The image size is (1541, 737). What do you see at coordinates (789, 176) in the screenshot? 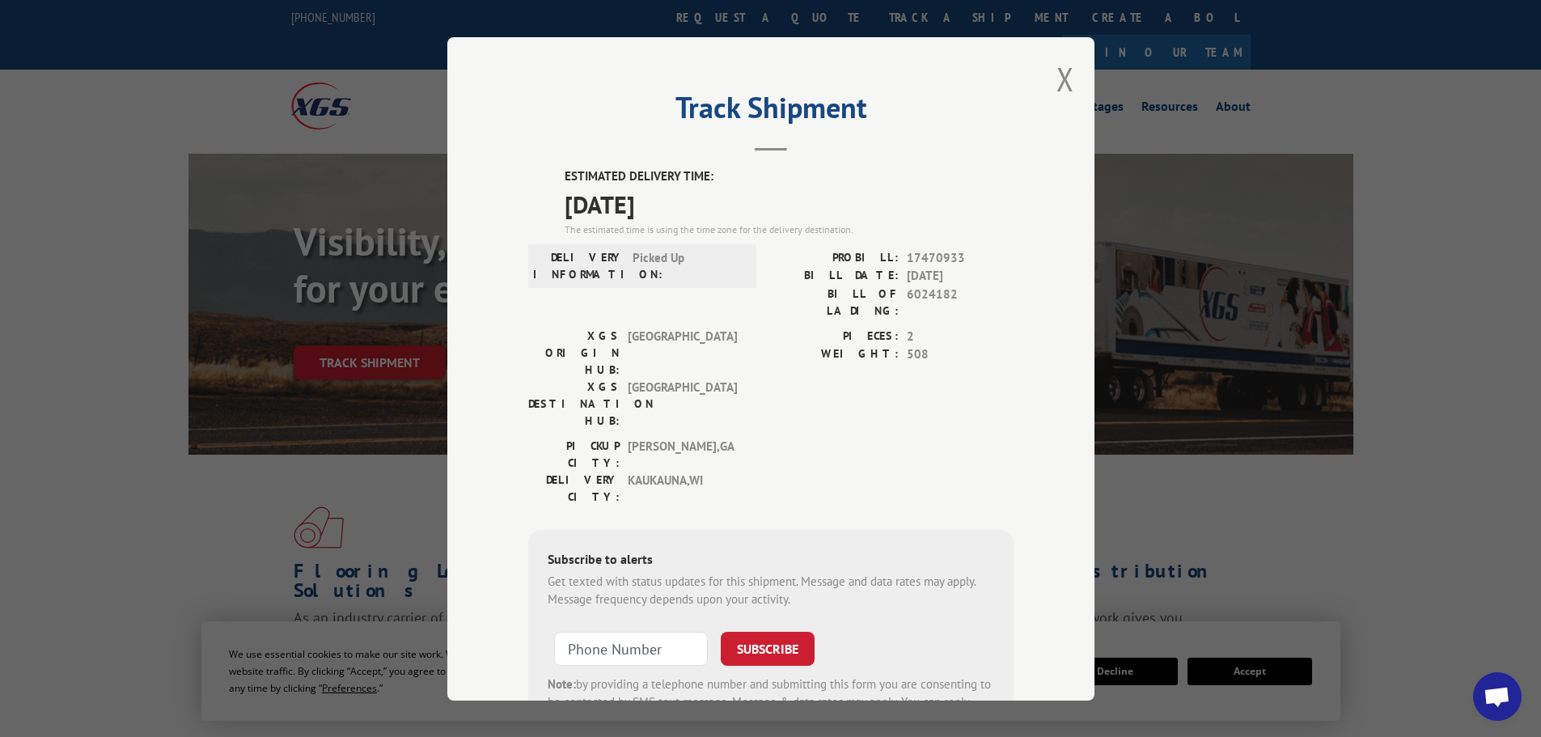
I see `label: ESTIMATED DELIVERY TIME:` at bounding box center [789, 176].